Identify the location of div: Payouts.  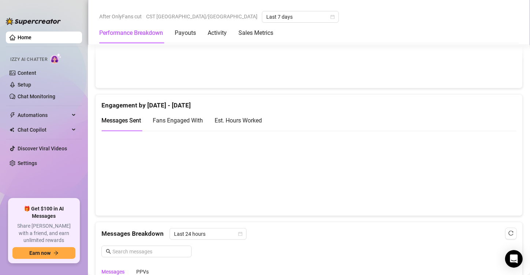
(185, 33).